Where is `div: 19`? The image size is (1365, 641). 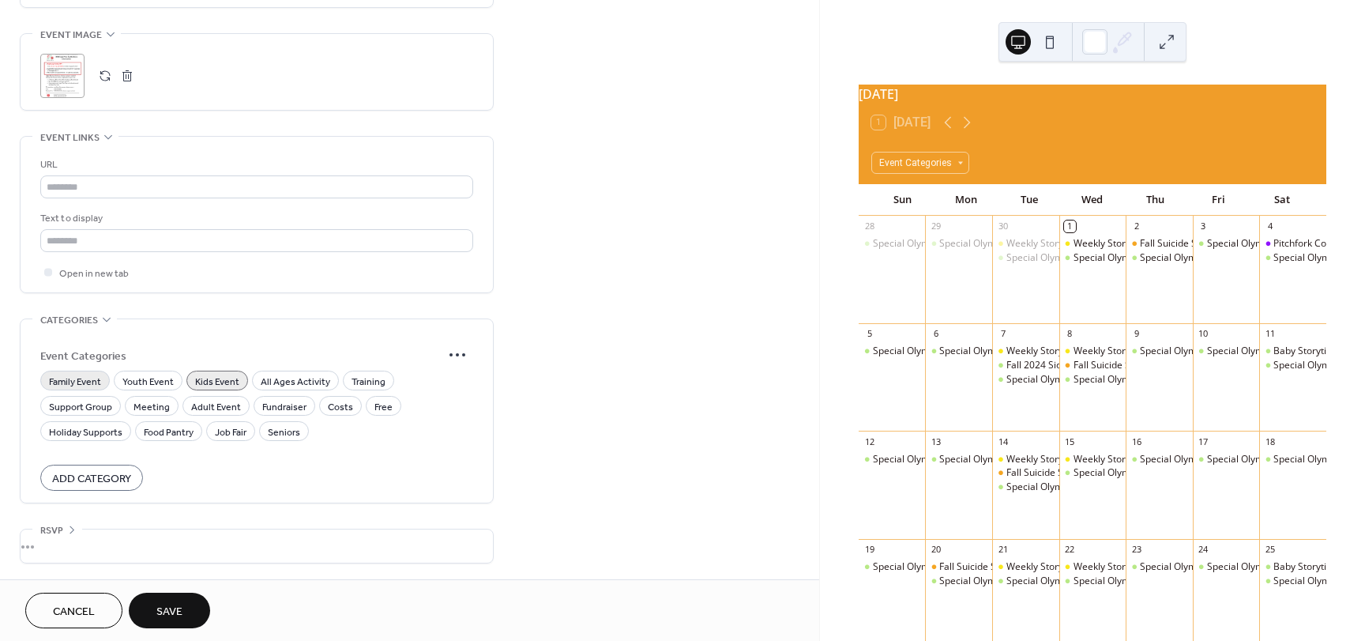 div: 19 is located at coordinates (869, 549).